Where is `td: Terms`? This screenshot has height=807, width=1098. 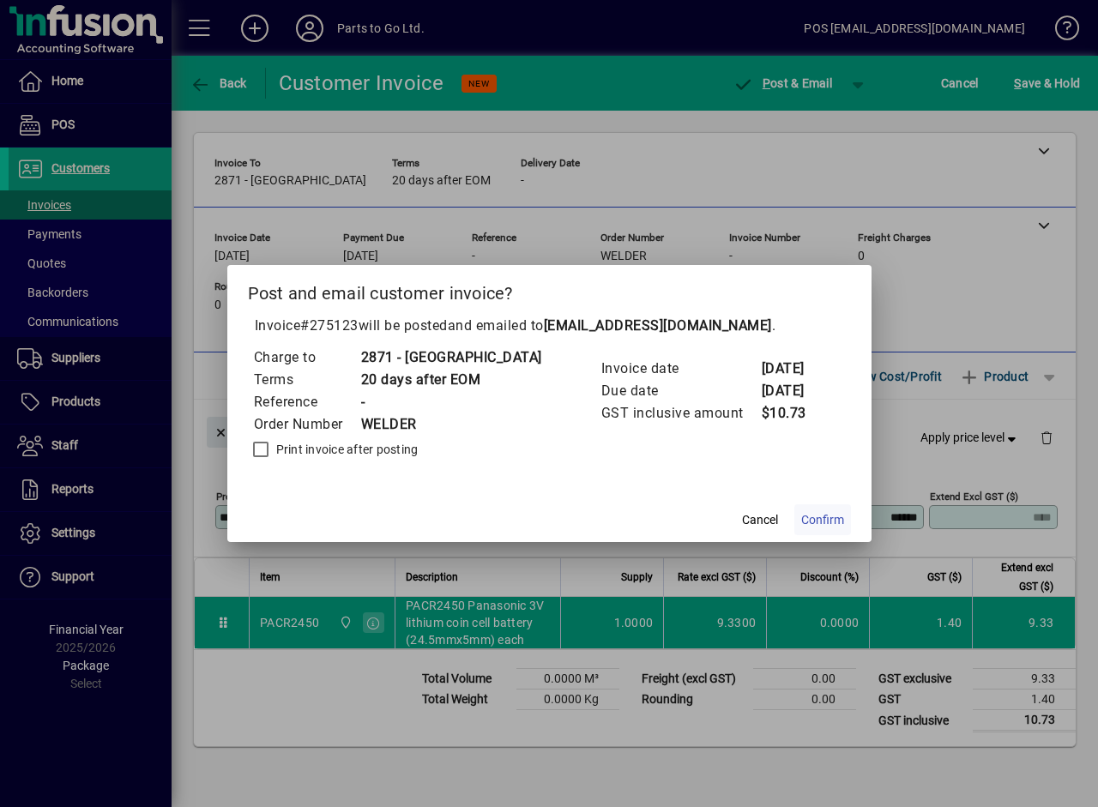
td: Terms is located at coordinates (306, 380).